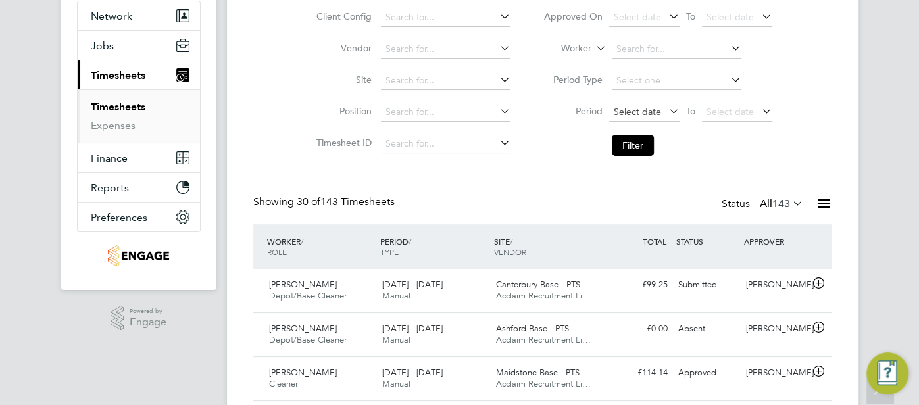 This screenshot has height=405, width=919. What do you see at coordinates (775, 241) in the screenshot?
I see `div: APPROVER` at bounding box center [775, 241].